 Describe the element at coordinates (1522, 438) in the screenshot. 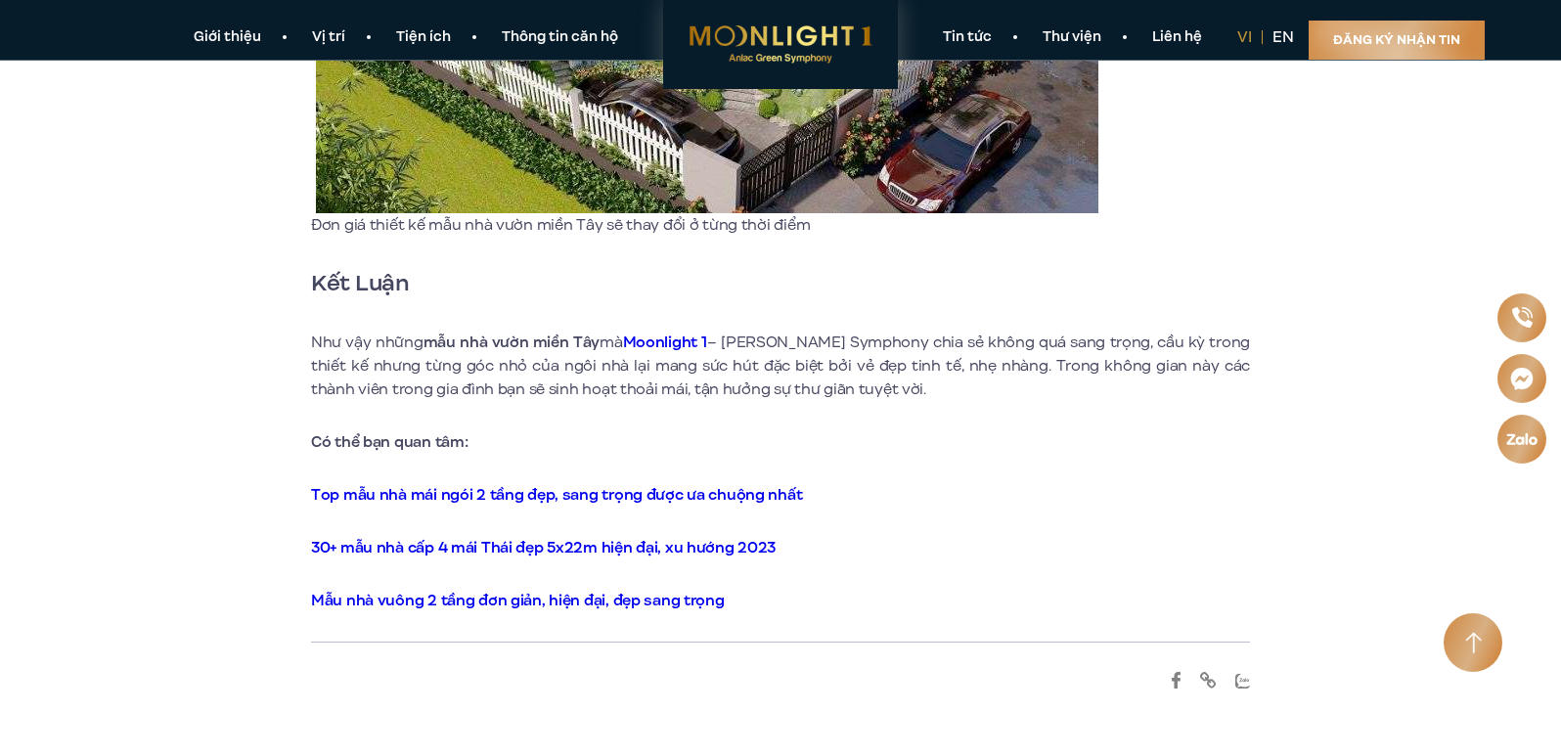

I see `img: Zalo icon` at that location.